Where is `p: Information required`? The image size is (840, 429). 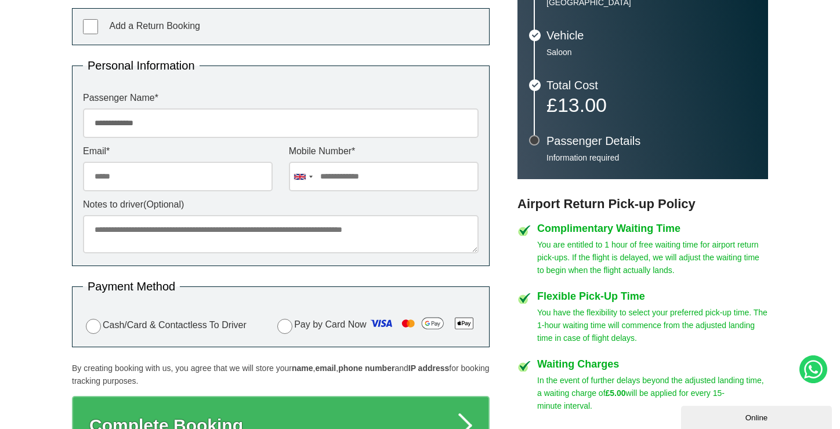 p: Information required is located at coordinates (651, 158).